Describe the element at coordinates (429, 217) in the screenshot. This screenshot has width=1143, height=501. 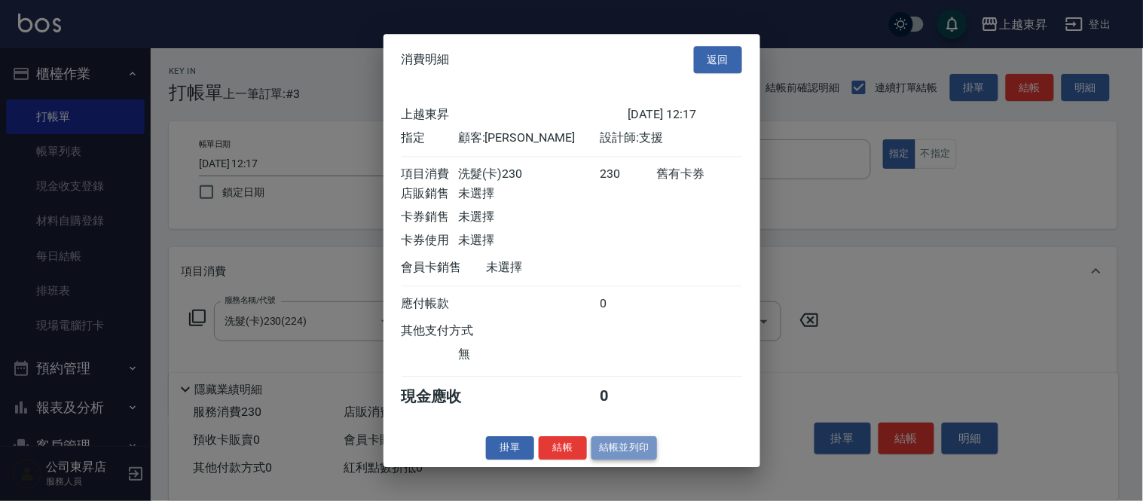
I see `div: 卡券銷售` at that location.